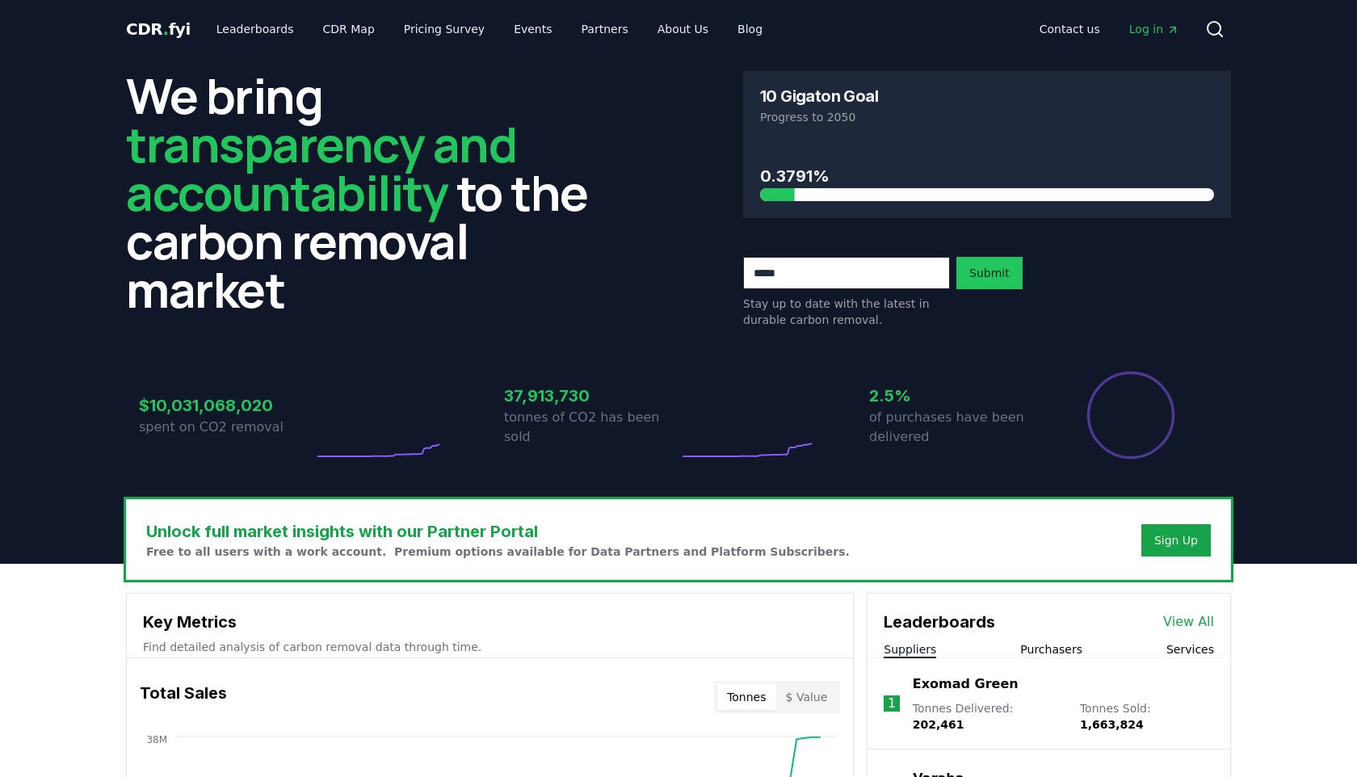 This screenshot has height=777, width=1357. I want to click on tspan: 38M, so click(157, 740).